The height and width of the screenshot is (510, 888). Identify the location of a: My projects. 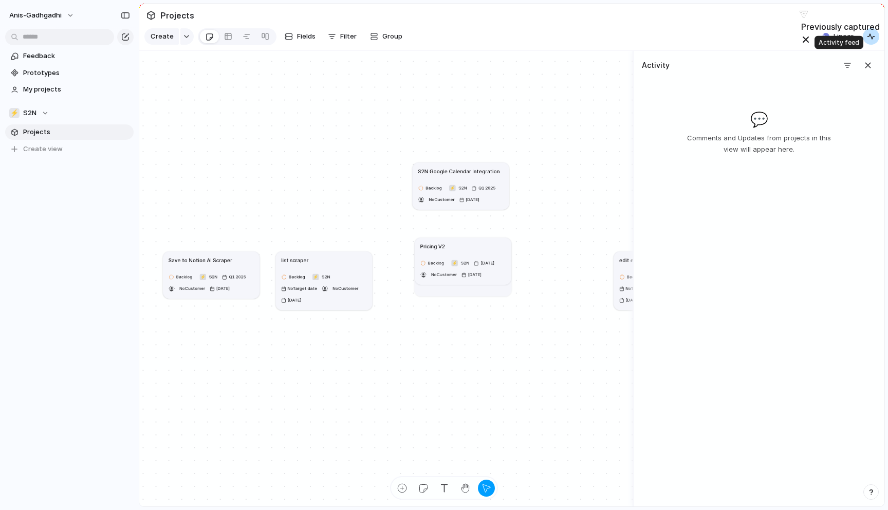
(69, 89).